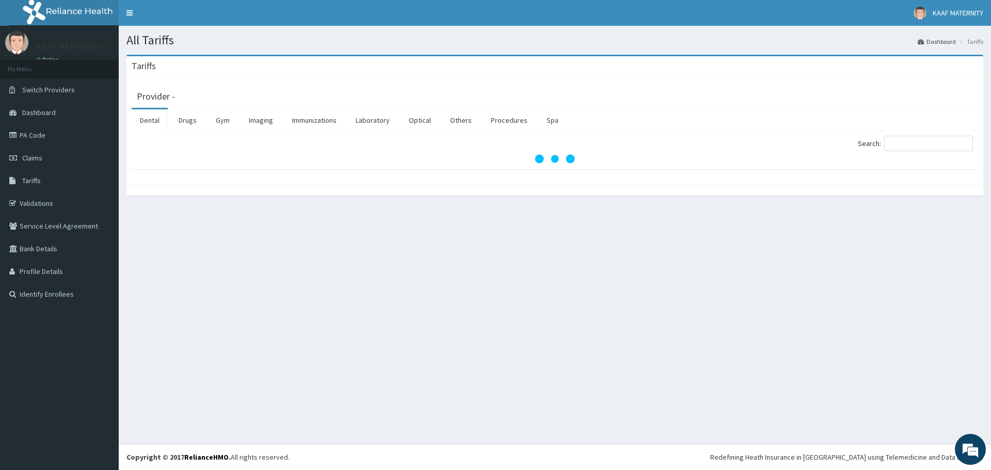  Describe the element at coordinates (261, 120) in the screenshot. I see `a: Imaging` at that location.